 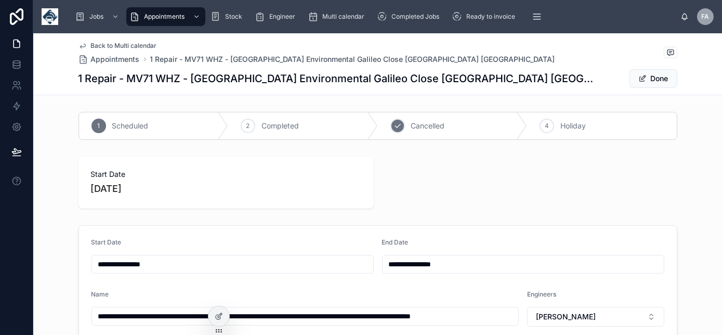 What do you see at coordinates (248, 126) in the screenshot?
I see `span: 2` at bounding box center [248, 126].